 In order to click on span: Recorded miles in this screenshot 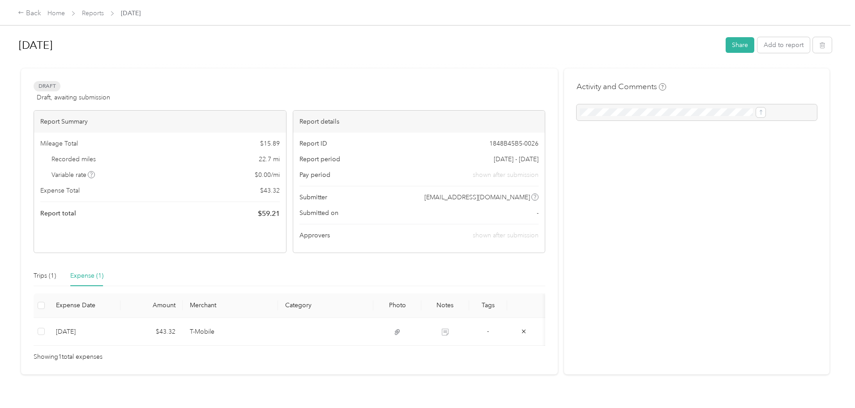, I will do `click(73, 159)`.